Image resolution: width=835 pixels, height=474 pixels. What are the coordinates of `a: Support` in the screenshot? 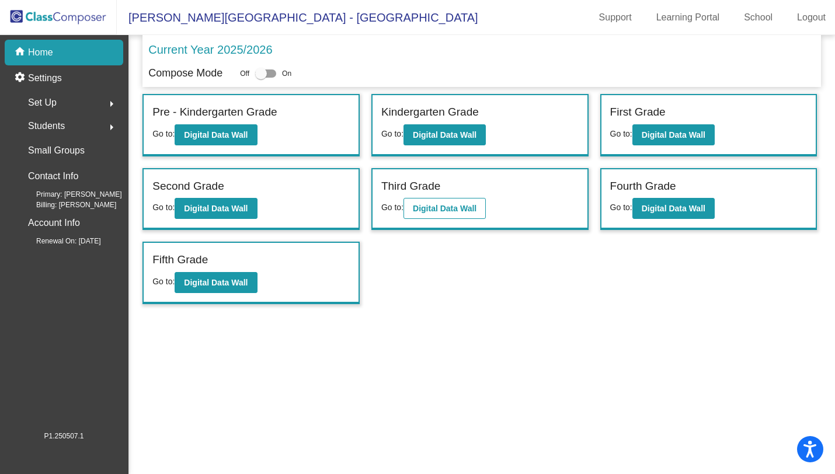 It's located at (615, 18).